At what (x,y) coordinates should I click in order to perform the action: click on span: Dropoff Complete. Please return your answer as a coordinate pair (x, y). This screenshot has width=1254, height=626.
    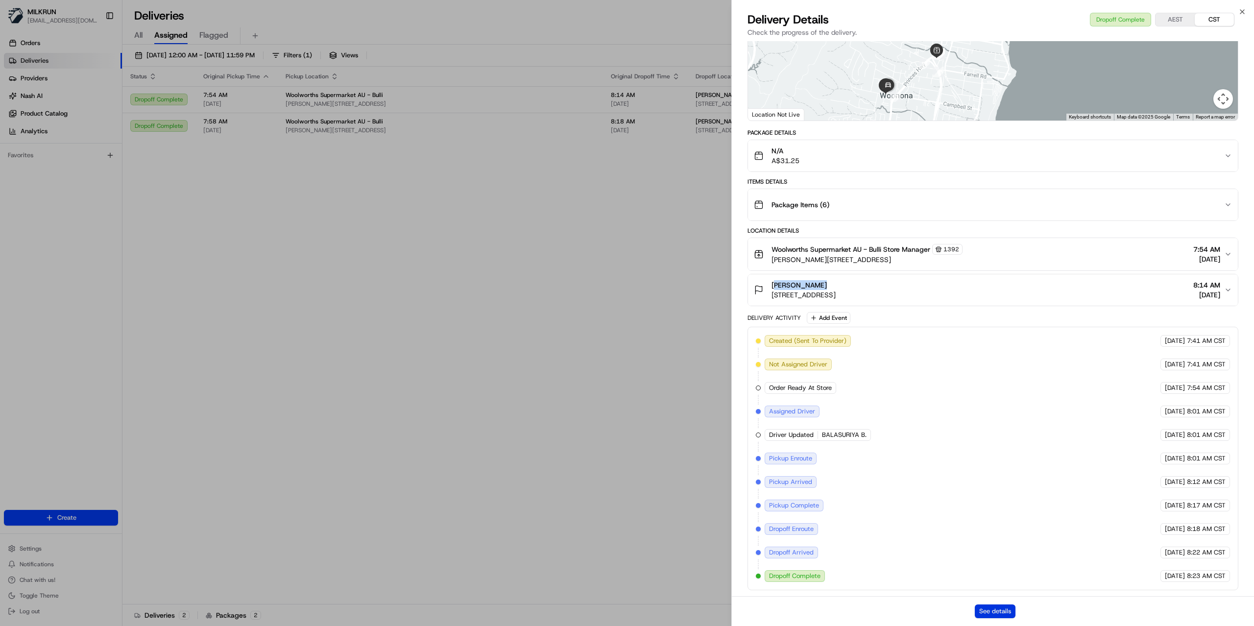
    Looking at the image, I should click on (795, 576).